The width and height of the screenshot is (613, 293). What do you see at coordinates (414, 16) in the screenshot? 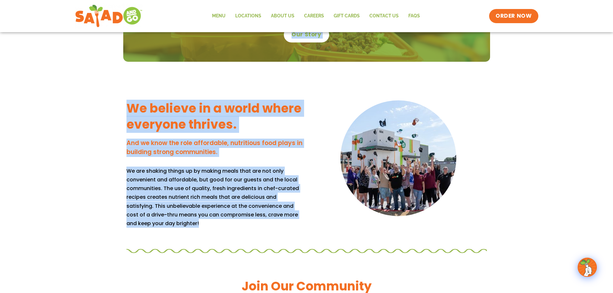
I see `a: FAQs` at bounding box center [414, 16].